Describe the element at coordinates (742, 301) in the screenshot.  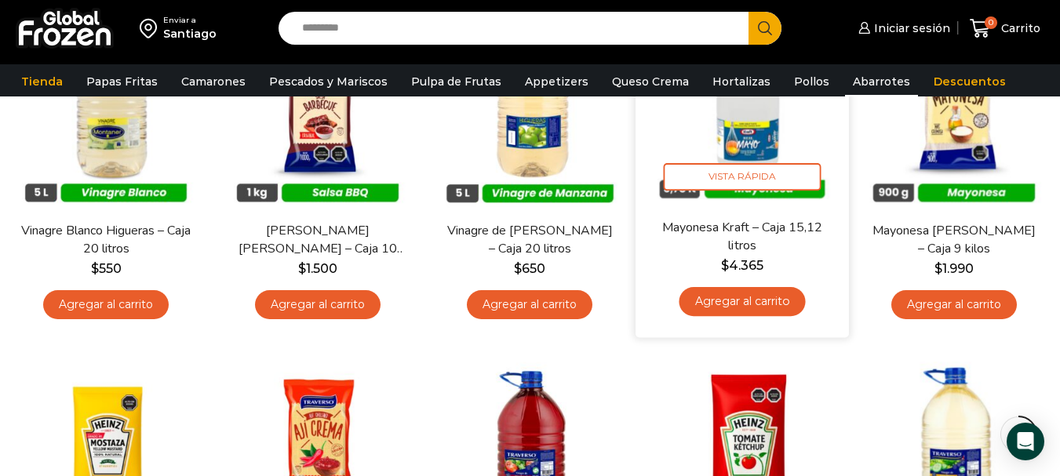
I see `a: Agregar al carrito: “Mayonesa Kraft - Caja 15,12 litros”` at that location.